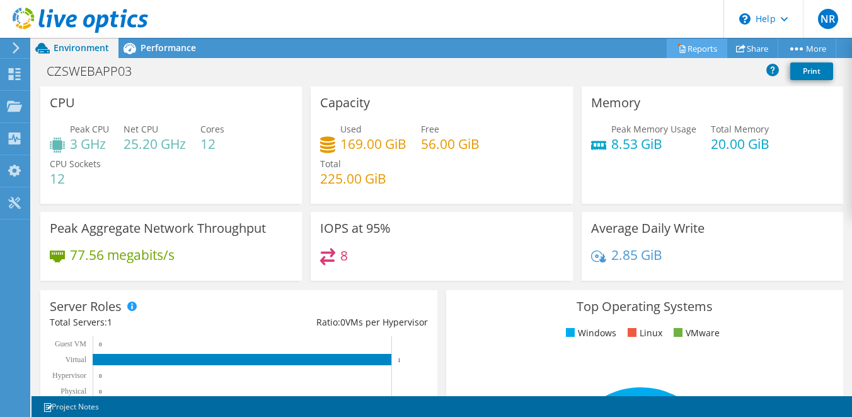 Image resolution: width=852 pixels, height=417 pixels. Describe the element at coordinates (654, 144) in the screenshot. I see `h4: 8.53 GiB` at that location.